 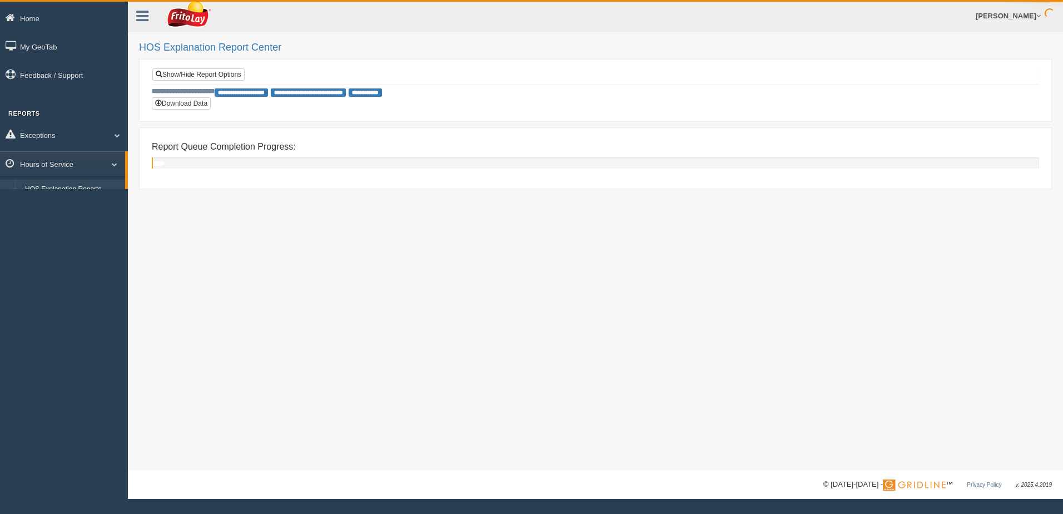 I want to click on a: Privacy Policy, so click(x=984, y=484).